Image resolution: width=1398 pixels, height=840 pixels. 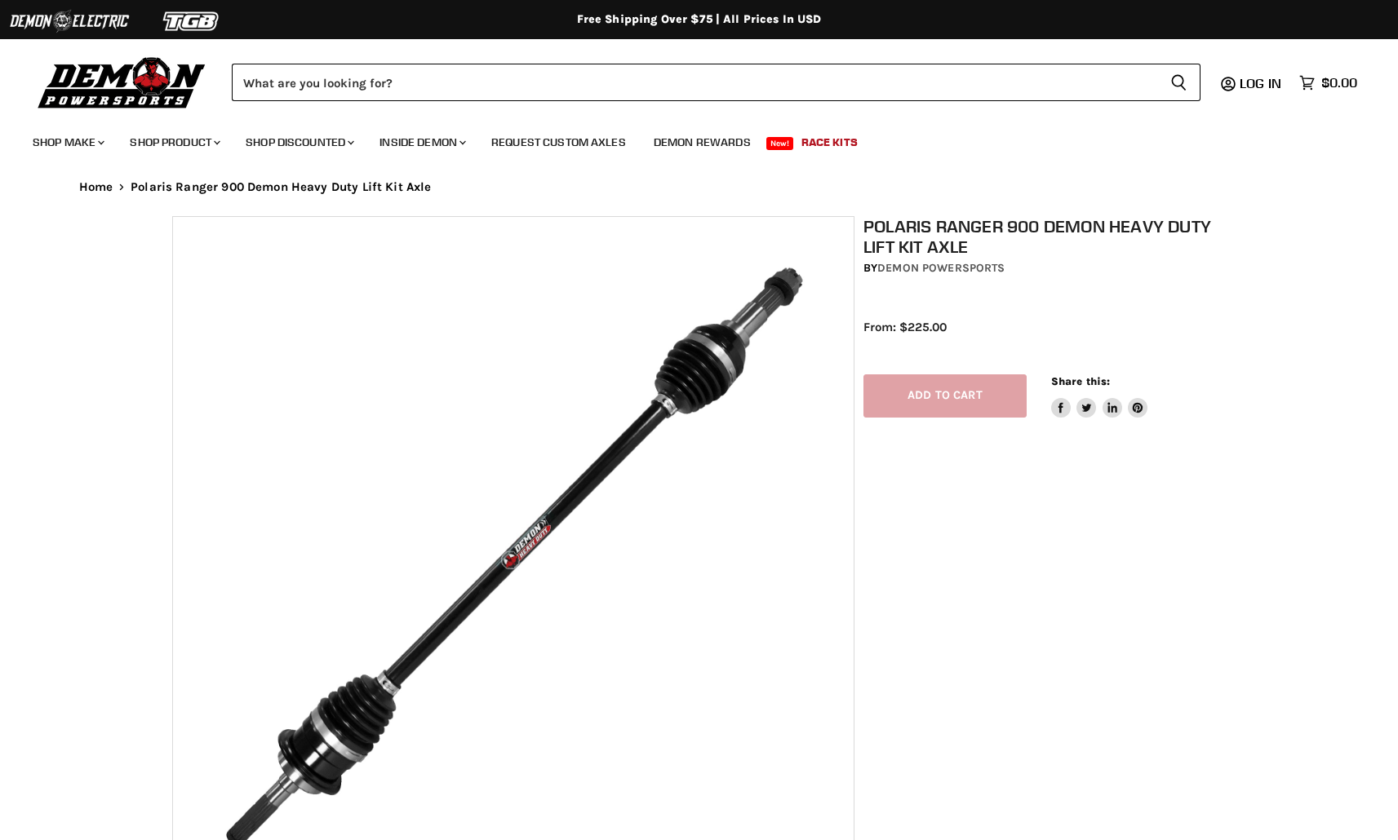 I want to click on a: Home, so click(x=96, y=187).